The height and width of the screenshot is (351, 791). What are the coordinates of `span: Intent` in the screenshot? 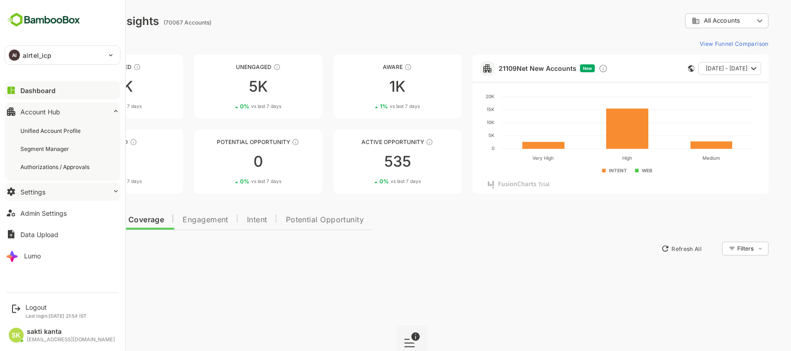 It's located at (225, 220).